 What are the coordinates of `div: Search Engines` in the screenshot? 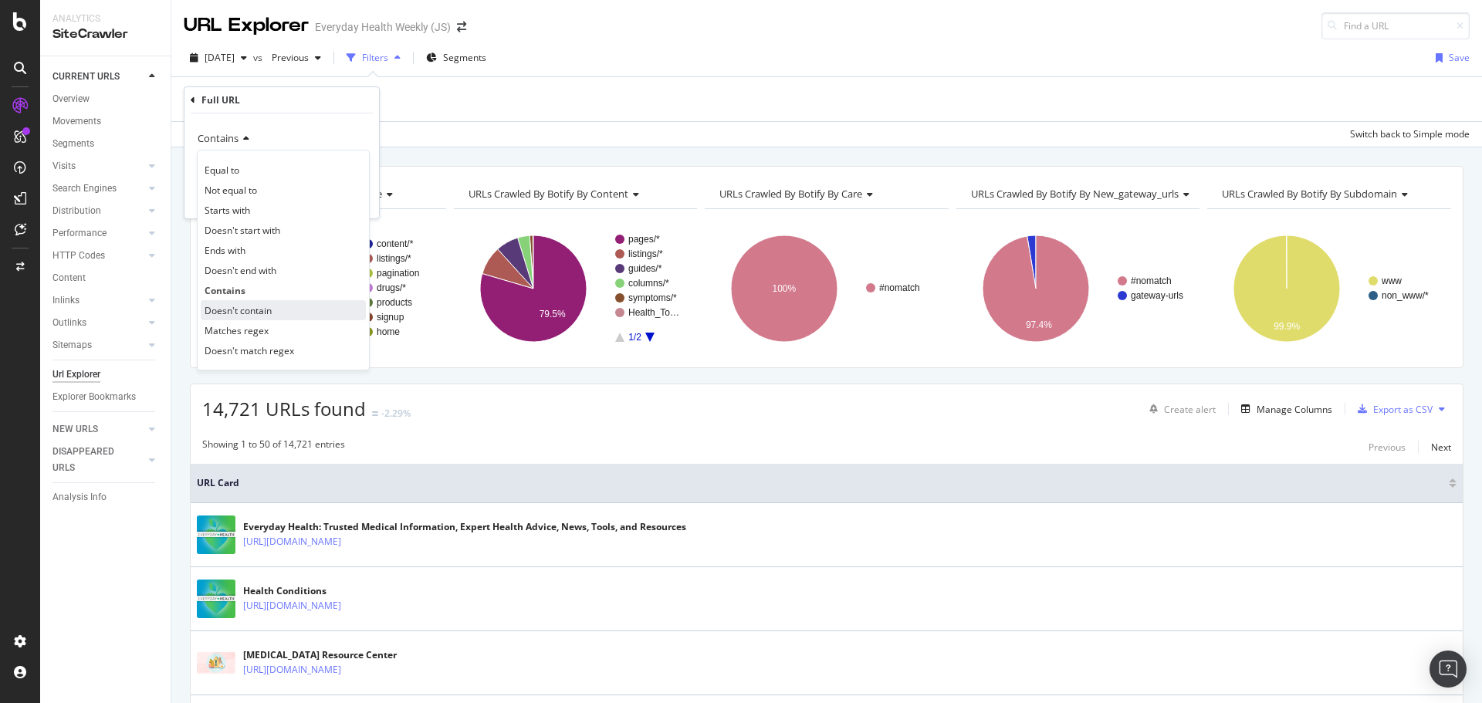 It's located at (84, 188).